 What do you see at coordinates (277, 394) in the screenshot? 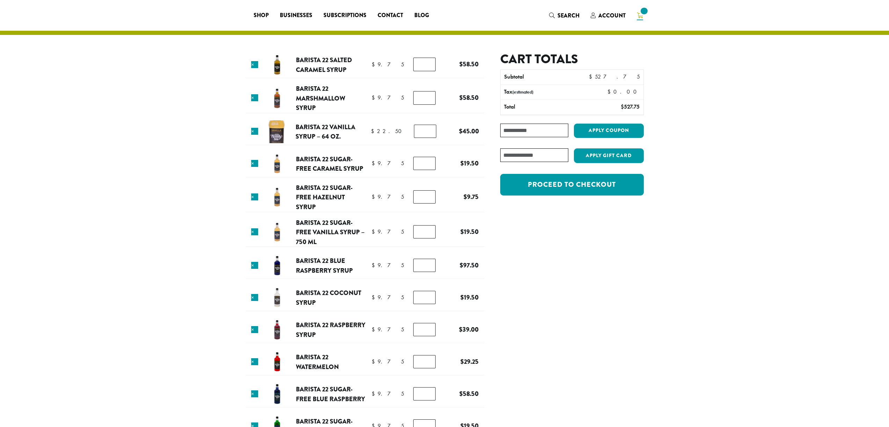
I see `img: Barista 22 Sugar-Free Blue Raspberry` at bounding box center [277, 394].